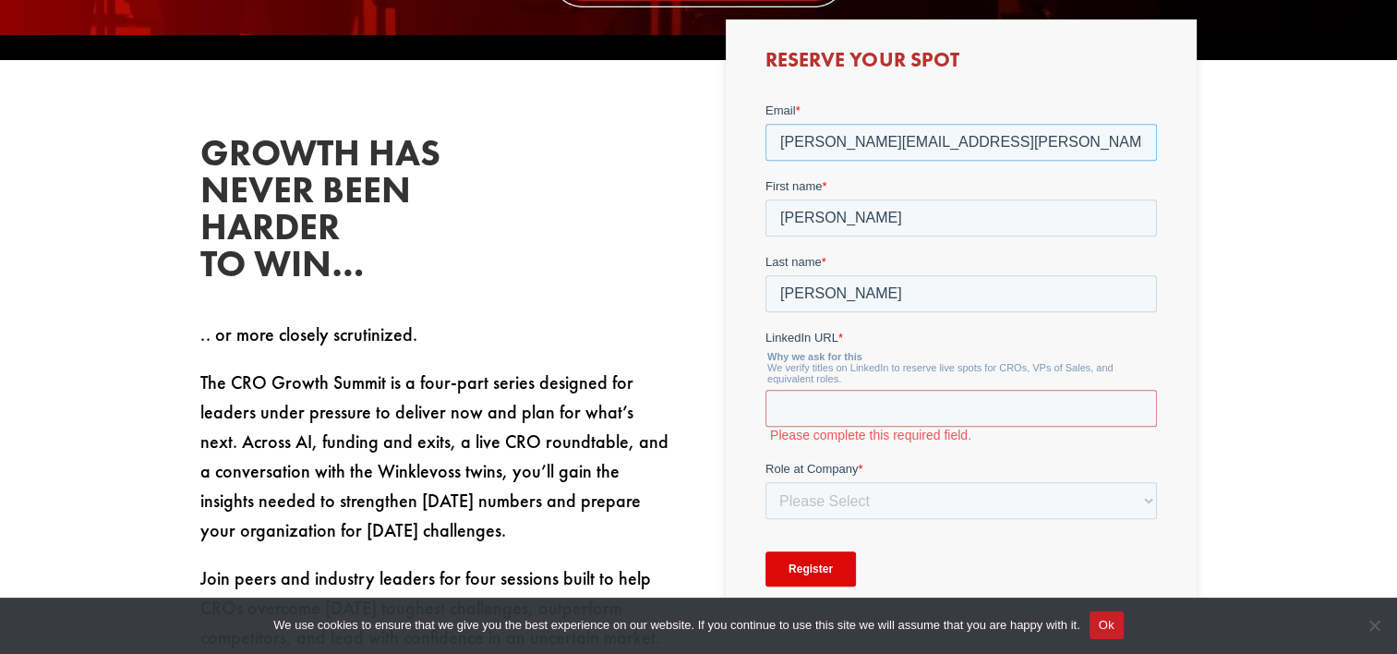  I want to click on span: No, so click(1374, 625).